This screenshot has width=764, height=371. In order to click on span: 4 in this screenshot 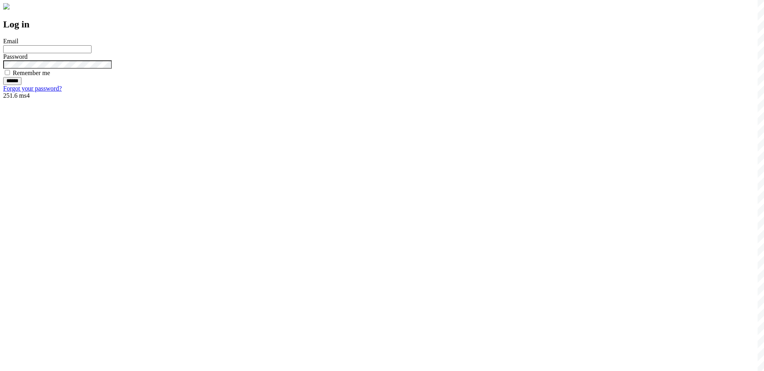, I will do `click(28, 95)`.